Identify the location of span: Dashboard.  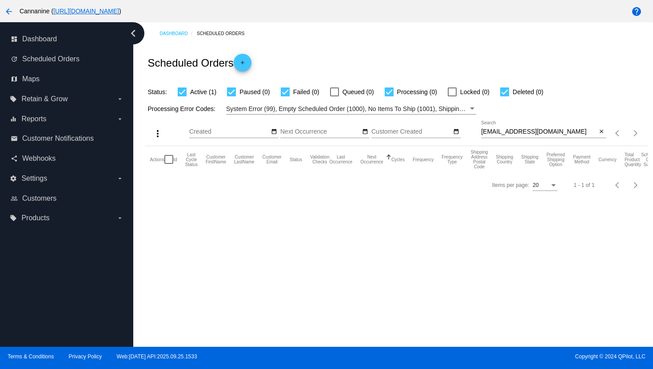
(40, 39).